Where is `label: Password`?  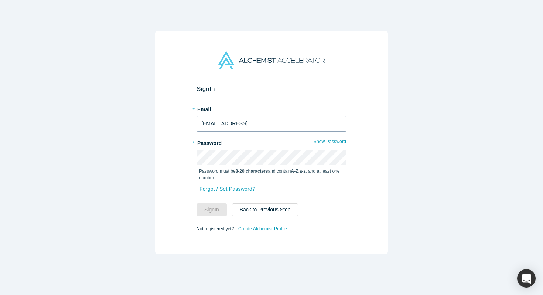
label: Password is located at coordinates (271, 142).